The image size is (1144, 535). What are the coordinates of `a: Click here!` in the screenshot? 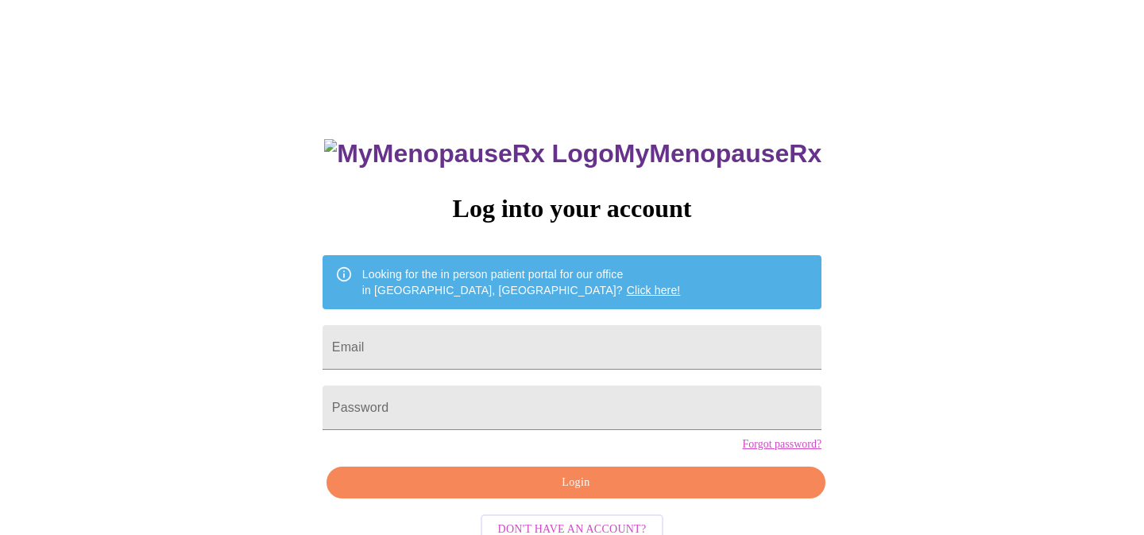 It's located at (654, 290).